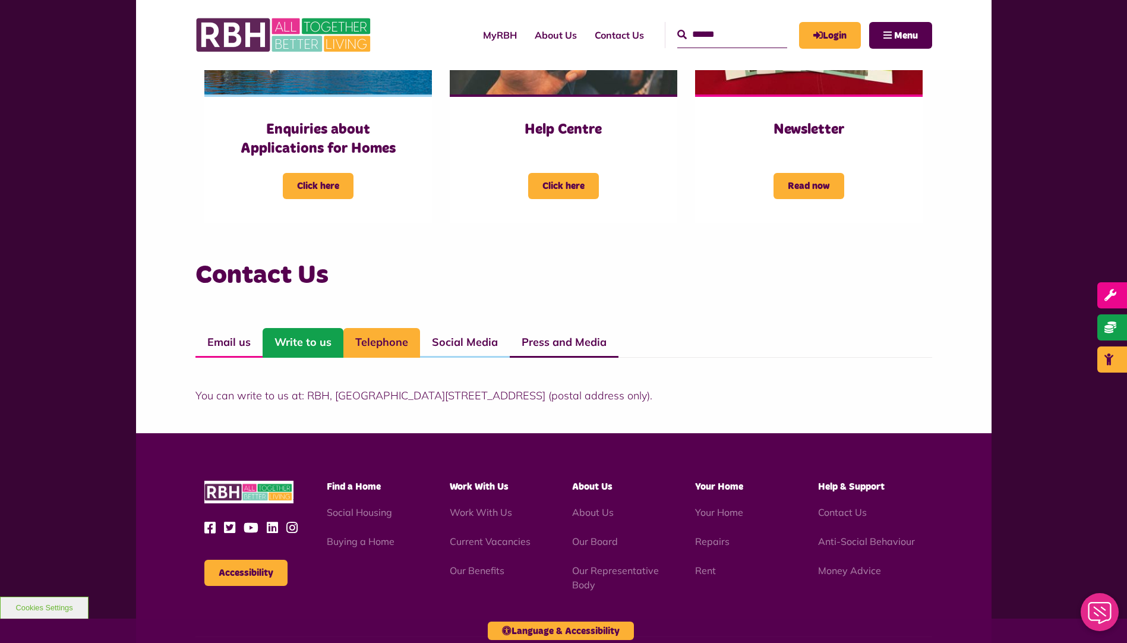 The width and height of the screenshot is (1127, 643). Describe the element at coordinates (809, 130) in the screenshot. I see `h3: Newsletter` at that location.